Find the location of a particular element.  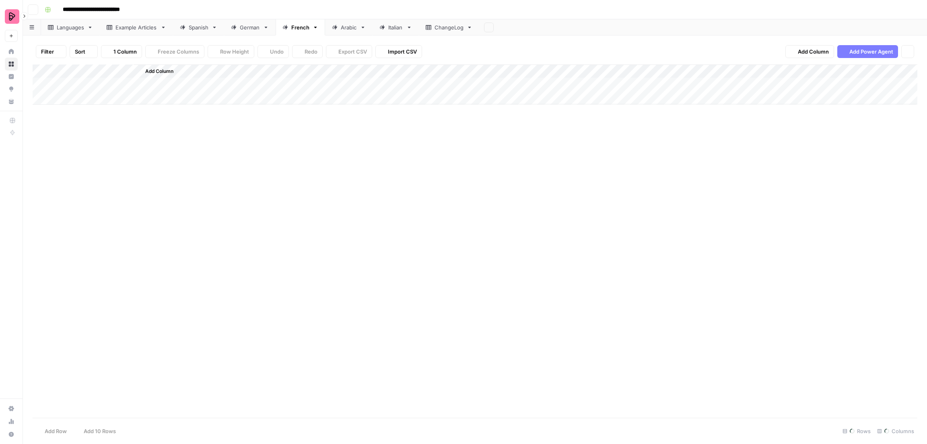

button: Workspace: Preply is located at coordinates (11, 17).